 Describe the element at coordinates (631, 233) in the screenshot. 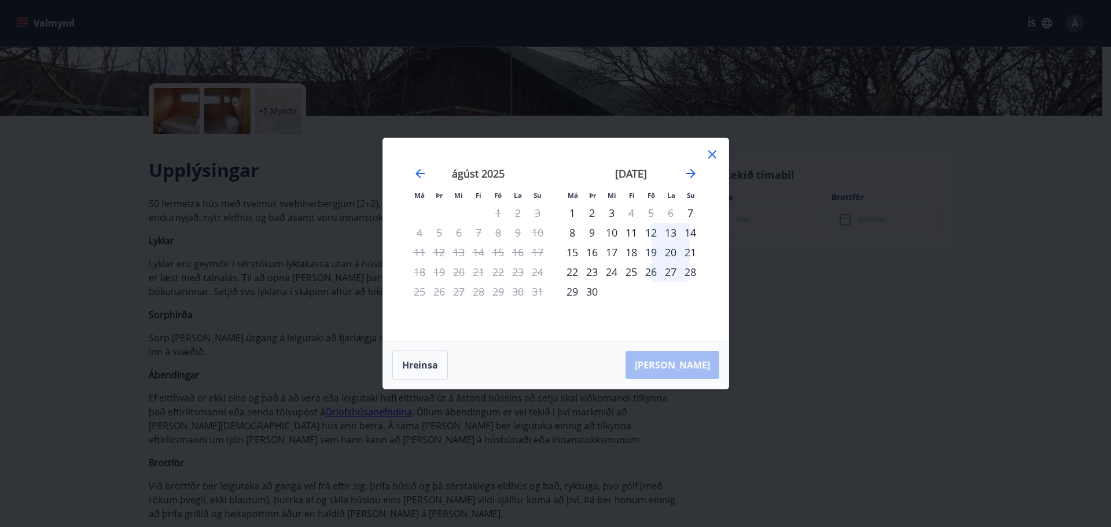

I see `td: Choose fimmtudagur, 11. september 2025 as your check-in date. It’s available.` at that location.